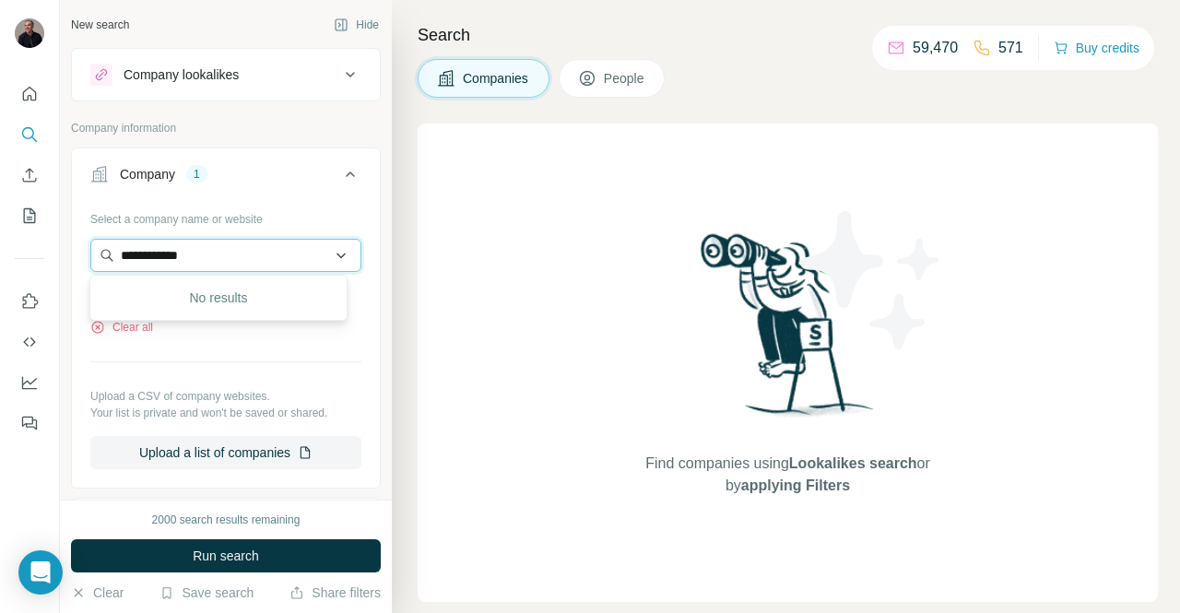 The height and width of the screenshot is (613, 1180). What do you see at coordinates (226, 413) in the screenshot?
I see `p: Your list is private and won't be saved or shared.` at bounding box center [226, 413].